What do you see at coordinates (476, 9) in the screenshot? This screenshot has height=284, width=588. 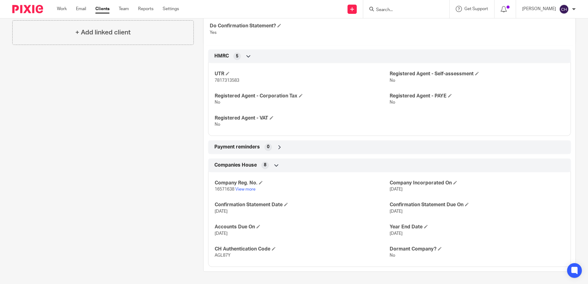 I see `span: Get Support` at bounding box center [476, 9].